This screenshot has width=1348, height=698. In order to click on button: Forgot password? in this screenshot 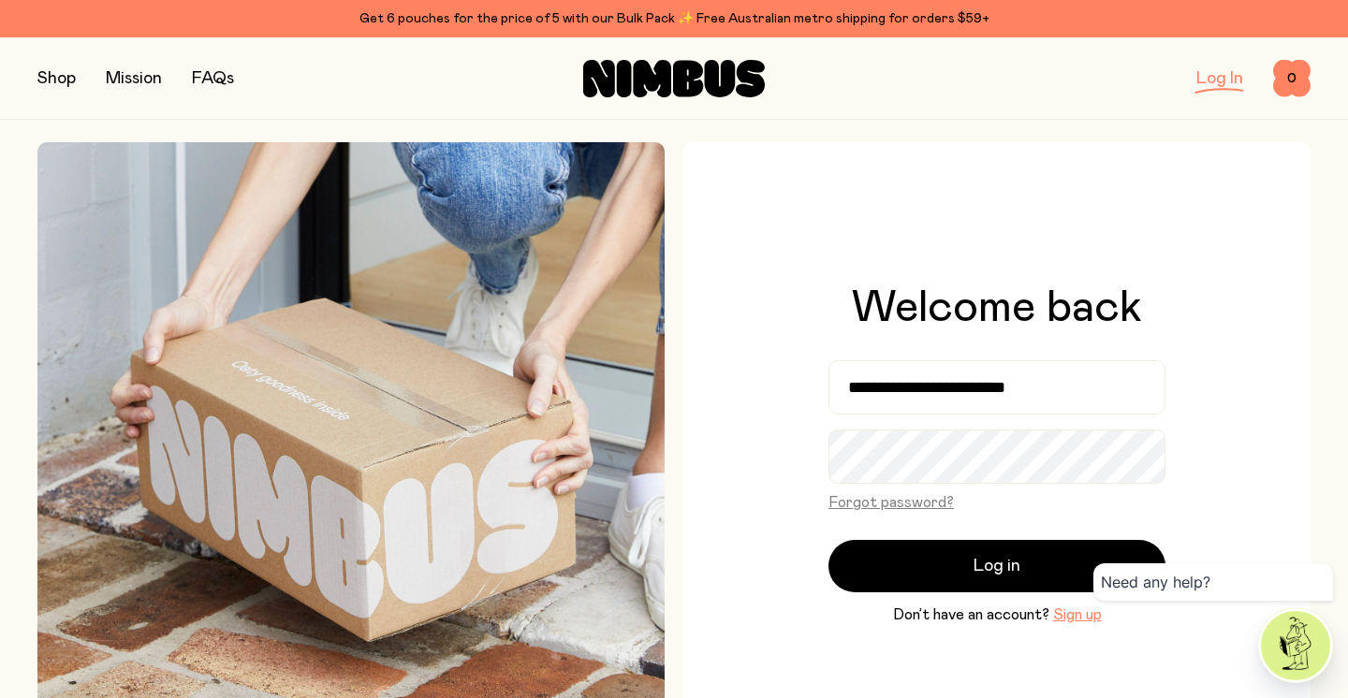, I will do `click(891, 503)`.